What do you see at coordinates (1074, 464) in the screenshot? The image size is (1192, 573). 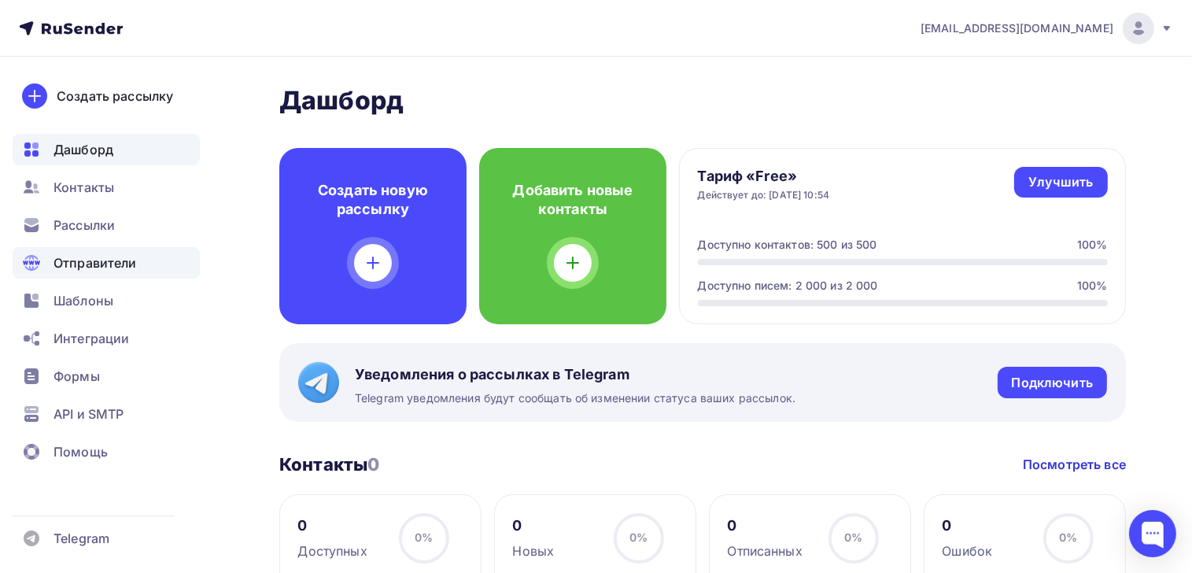 I see `a: Посмотреть все` at bounding box center [1074, 464].